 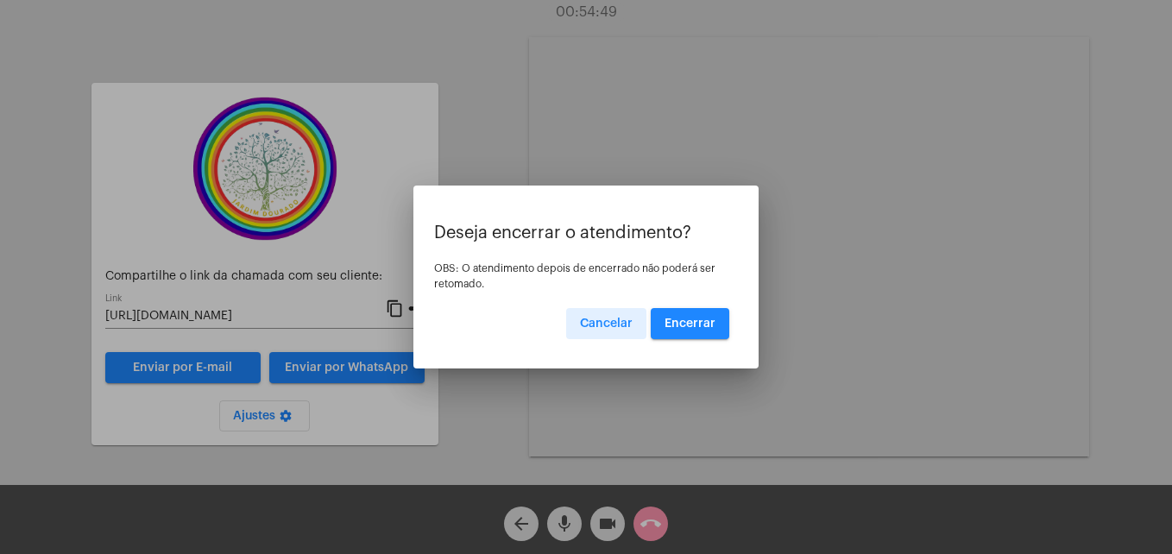 I want to click on span: Encerrar, so click(x=690, y=324).